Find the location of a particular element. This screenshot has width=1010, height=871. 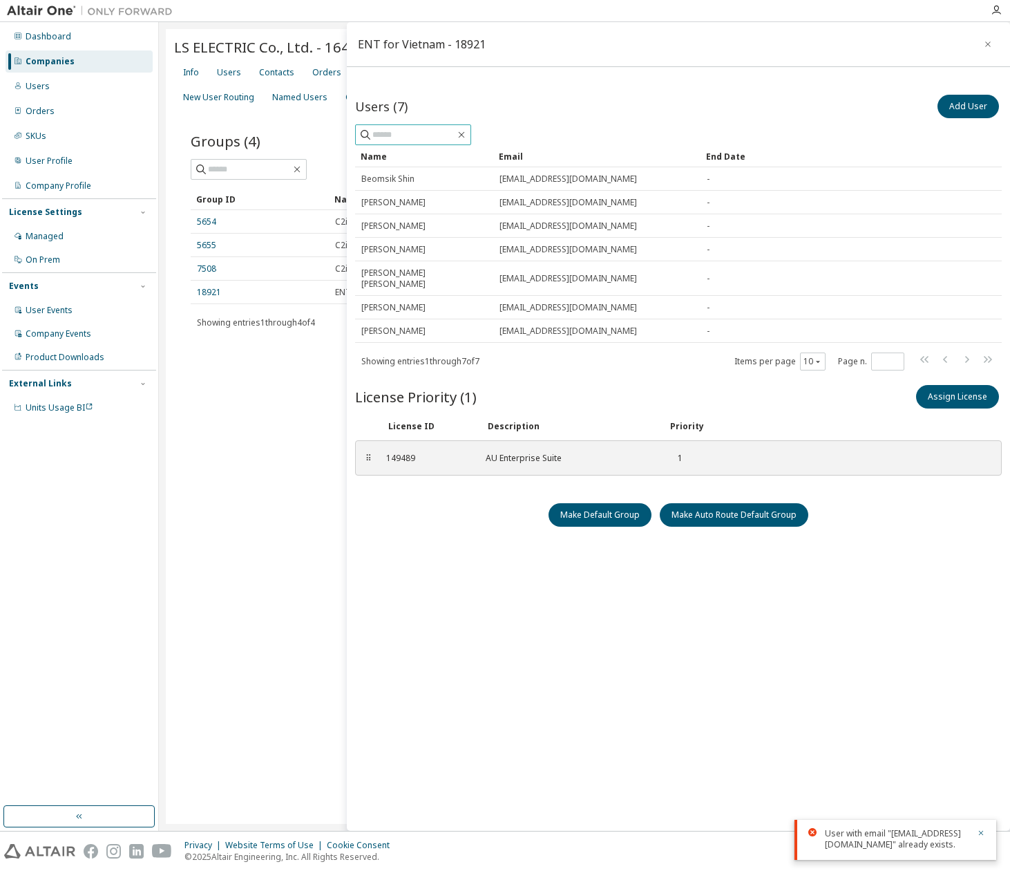

span: Showing entries 1 through 4 of 4 is located at coordinates (256, 322).